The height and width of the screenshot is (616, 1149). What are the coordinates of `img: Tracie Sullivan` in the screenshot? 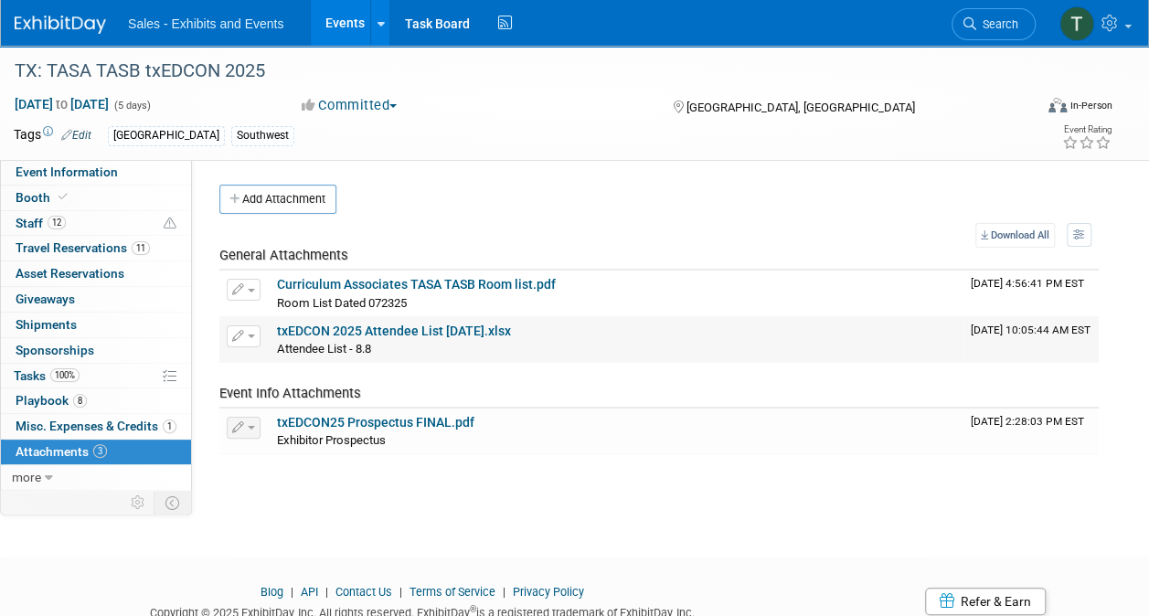 It's located at (1077, 24).